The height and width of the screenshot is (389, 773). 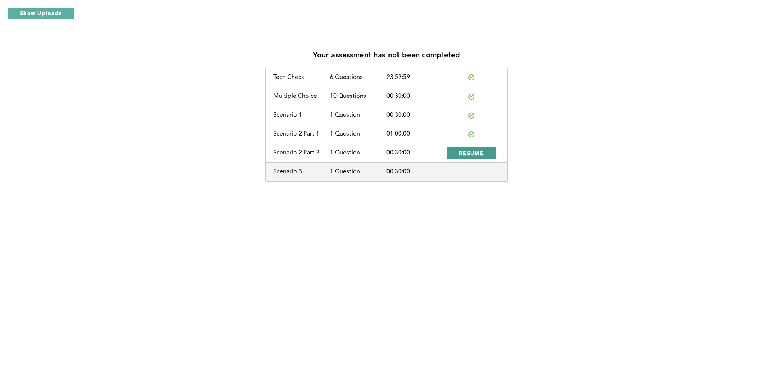 What do you see at coordinates (302, 153) in the screenshot?
I see `div: Scenario 2 Part 2` at bounding box center [302, 153].